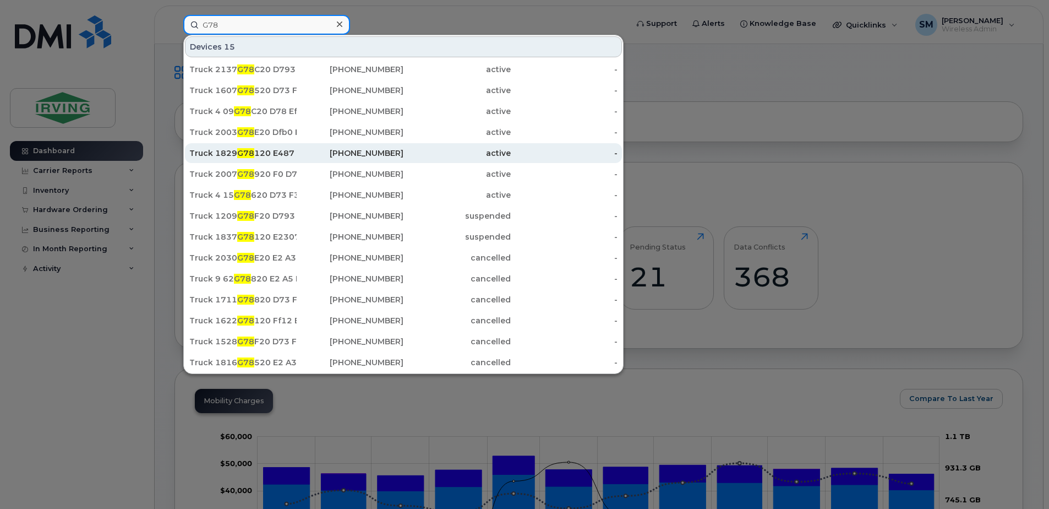 The width and height of the screenshot is (1049, 509). Describe the element at coordinates (243, 90) in the screenshot. I see `div: Truck 1607 520 D73 F3 F` at that location.